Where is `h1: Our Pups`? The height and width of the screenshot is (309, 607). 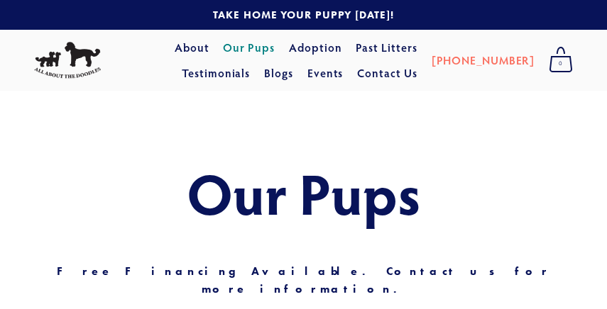
h1: Our Pups is located at coordinates (303, 193).